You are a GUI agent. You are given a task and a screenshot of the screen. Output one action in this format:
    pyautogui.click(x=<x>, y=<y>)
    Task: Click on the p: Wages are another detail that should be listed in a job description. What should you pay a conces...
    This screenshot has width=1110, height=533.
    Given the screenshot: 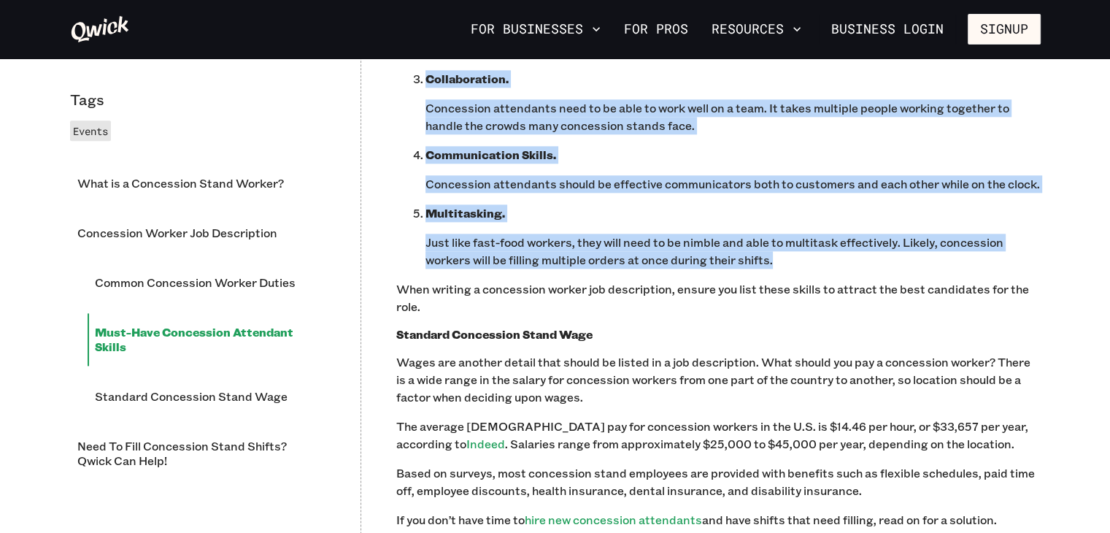 What is the action you would take?
    pyautogui.click(x=718, y=379)
    